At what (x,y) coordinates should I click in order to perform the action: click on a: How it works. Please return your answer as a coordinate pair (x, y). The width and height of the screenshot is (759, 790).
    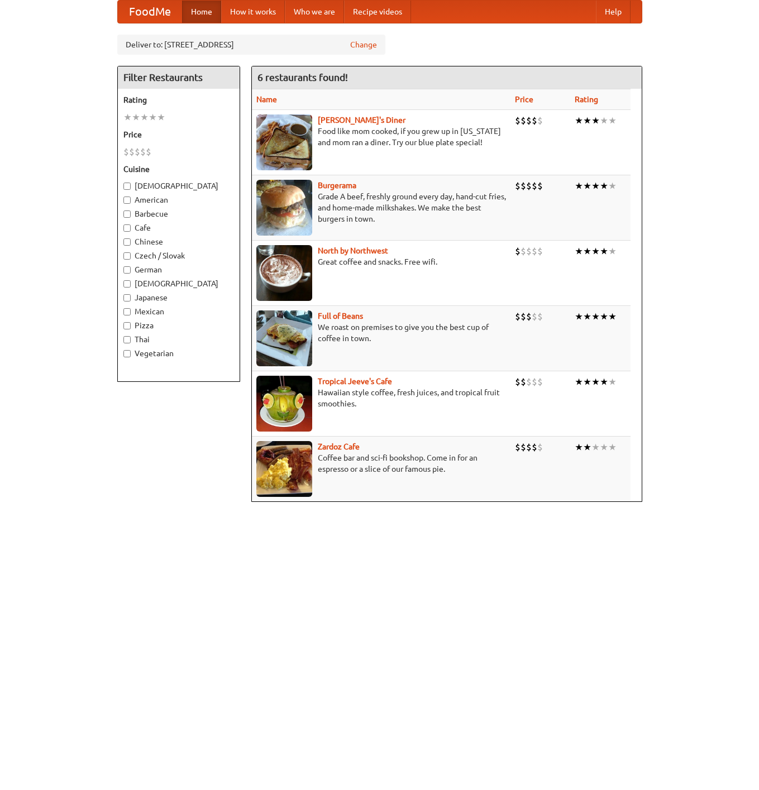
    Looking at the image, I should click on (253, 12).